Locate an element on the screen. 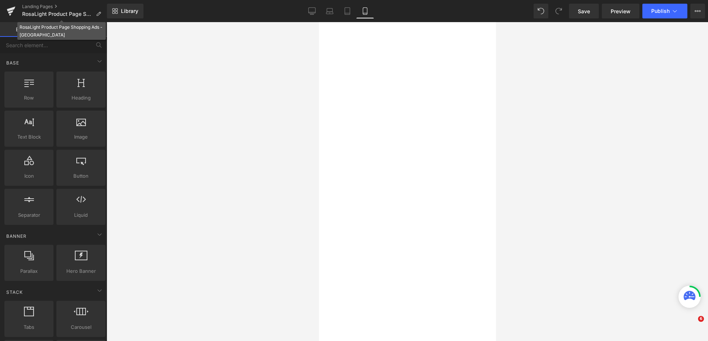 This screenshot has width=708, height=341. span: Base is located at coordinates (13, 63).